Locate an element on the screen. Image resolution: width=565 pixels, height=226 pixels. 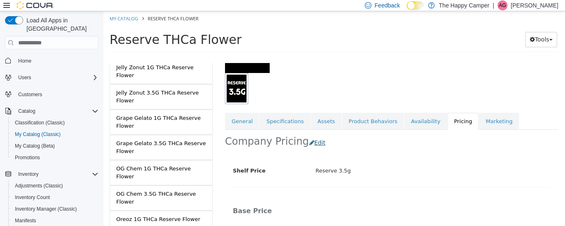
a: General is located at coordinates (139, 110).